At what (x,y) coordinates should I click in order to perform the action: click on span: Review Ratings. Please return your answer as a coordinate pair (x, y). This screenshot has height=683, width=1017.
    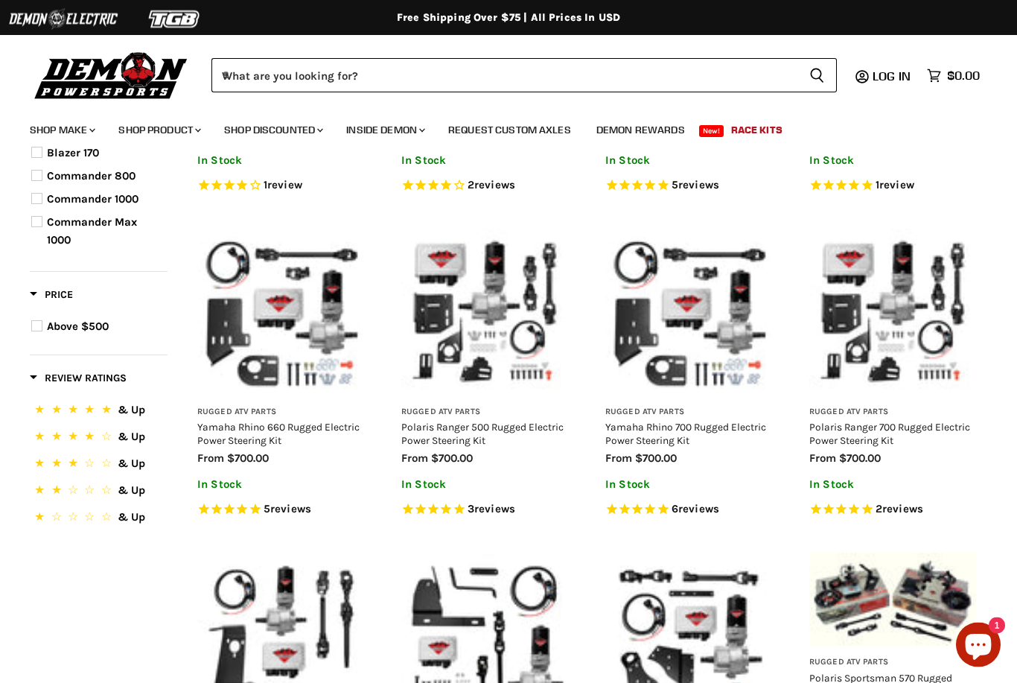
    Looking at the image, I should click on (78, 378).